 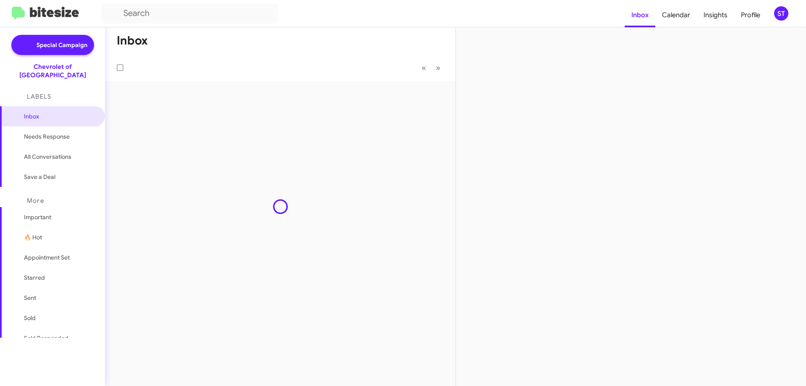 What do you see at coordinates (52, 45) in the screenshot?
I see `a: Special Campaign` at bounding box center [52, 45].